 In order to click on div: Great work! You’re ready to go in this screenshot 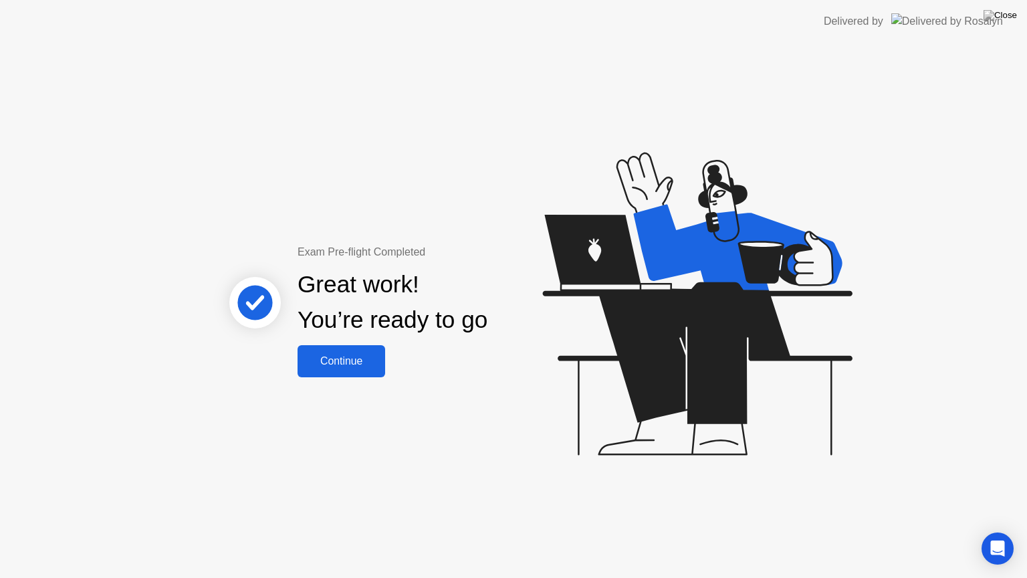, I will do `click(392, 302)`.